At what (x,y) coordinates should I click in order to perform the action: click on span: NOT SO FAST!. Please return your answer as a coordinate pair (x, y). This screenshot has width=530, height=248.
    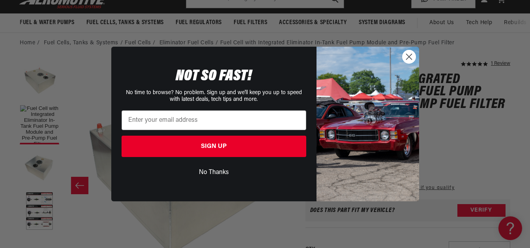
    Looking at the image, I should click on (214, 76).